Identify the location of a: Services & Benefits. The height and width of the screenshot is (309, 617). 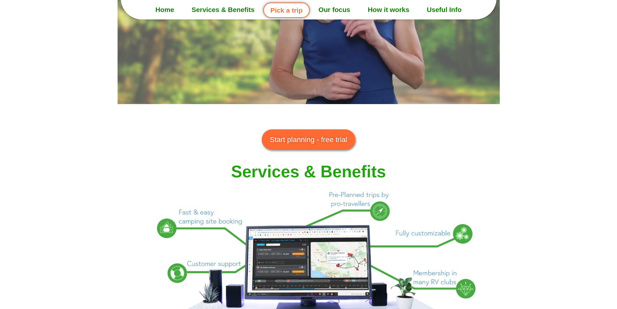
(223, 10).